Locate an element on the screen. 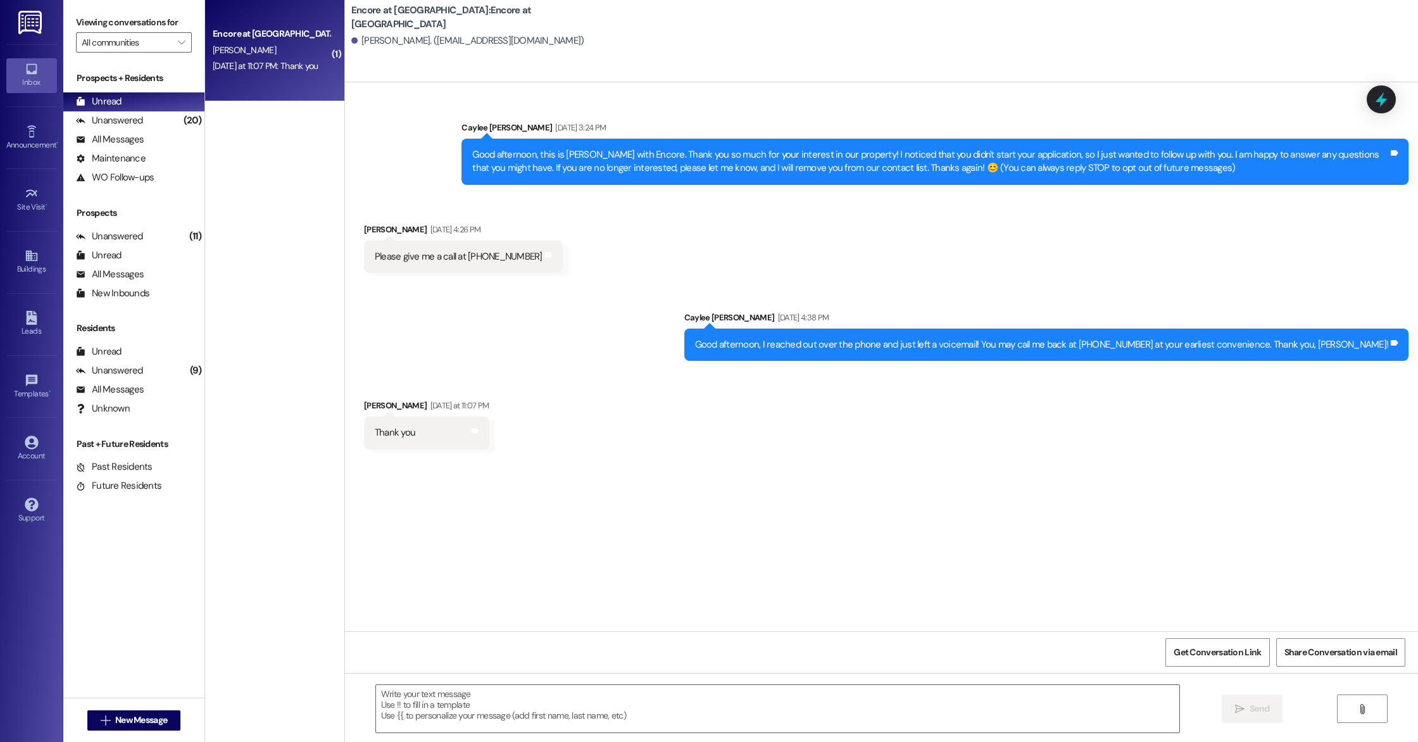 The width and height of the screenshot is (1418, 742). span: New Message is located at coordinates (141, 720).